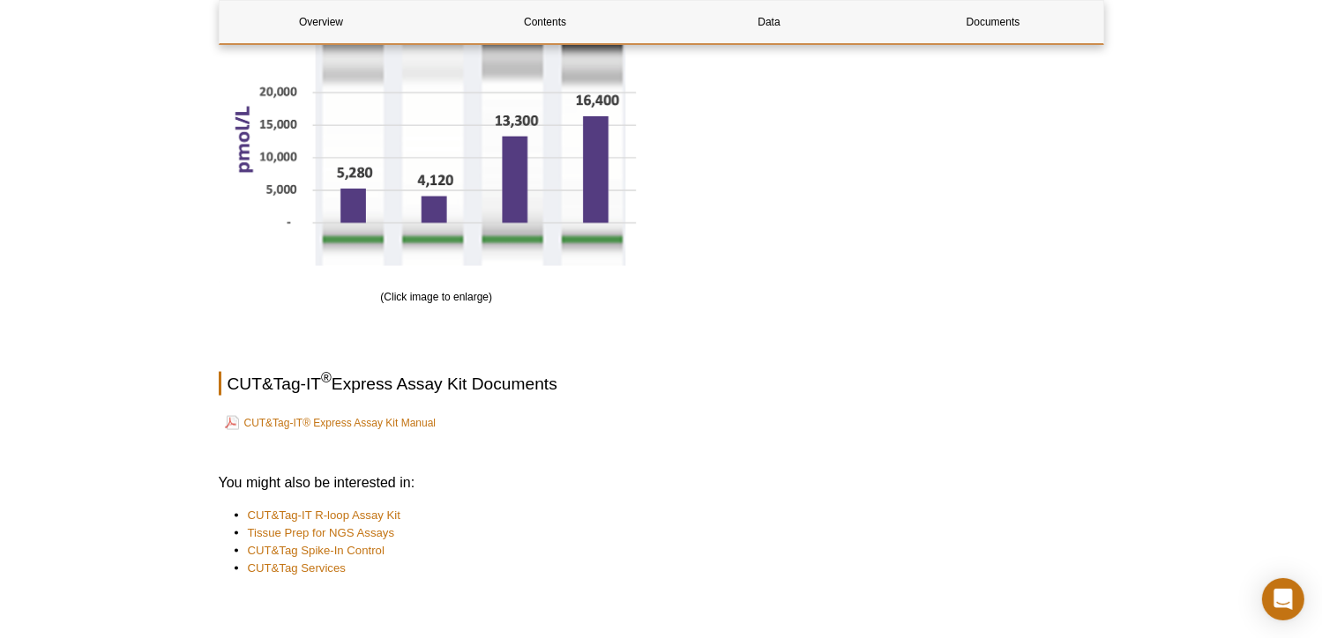 This screenshot has height=638, width=1322. What do you see at coordinates (661, 483) in the screenshot?
I see `h3: You might also be interested in:` at bounding box center [661, 483].